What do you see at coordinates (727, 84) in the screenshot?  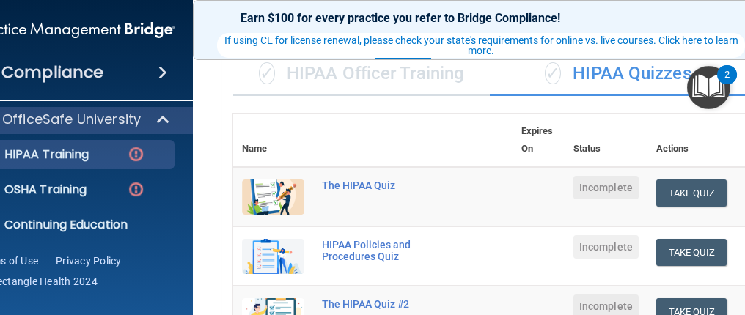 I see `div: 2` at bounding box center [727, 84].